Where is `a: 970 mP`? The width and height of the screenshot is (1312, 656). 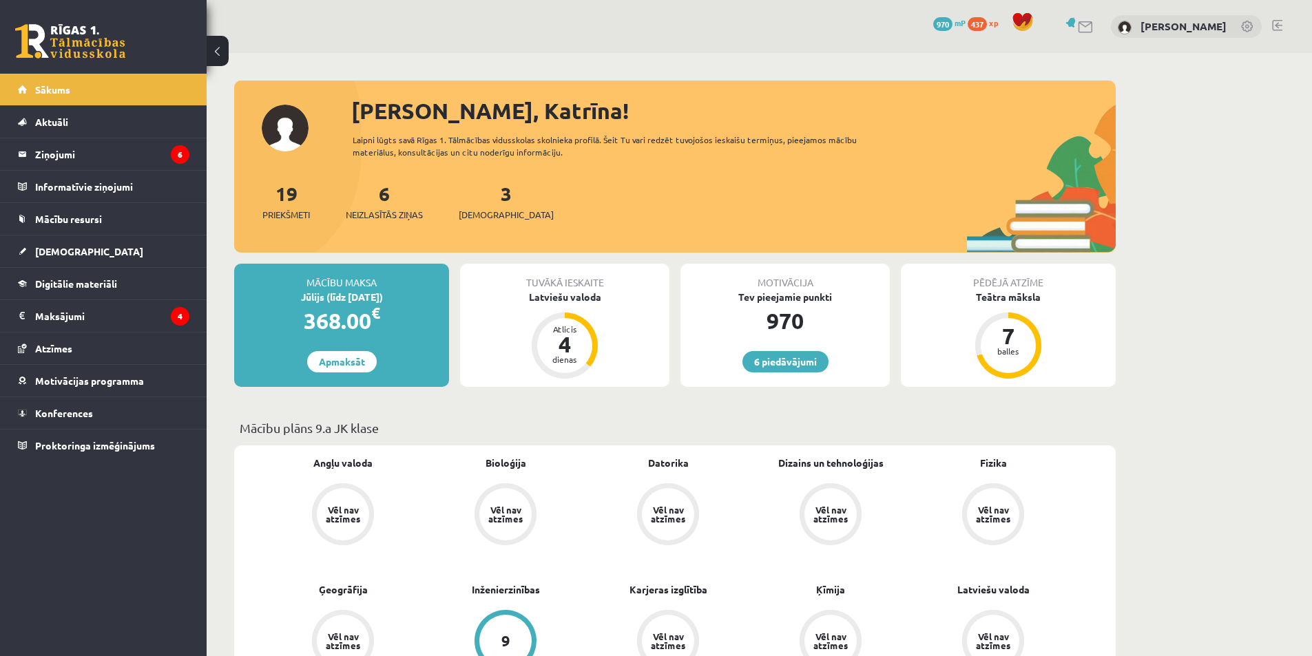 a: 970 mP is located at coordinates (949, 23).